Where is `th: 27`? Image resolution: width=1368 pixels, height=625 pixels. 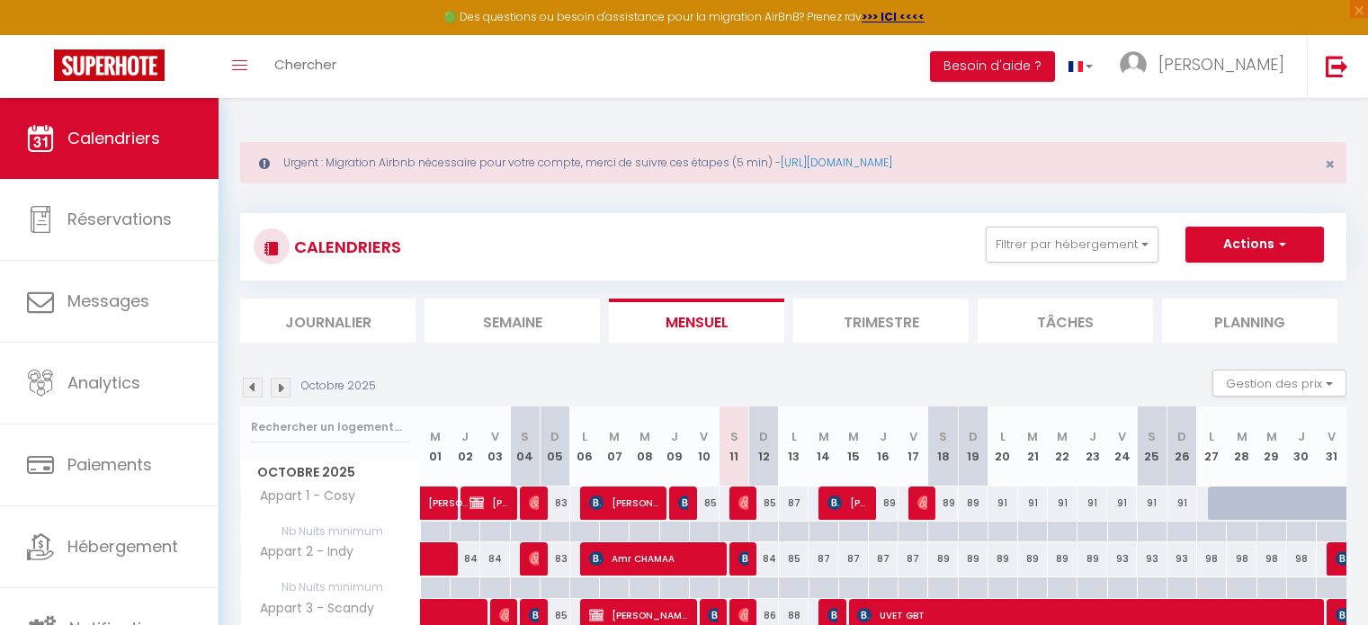
th: 27 is located at coordinates (1211, 446).